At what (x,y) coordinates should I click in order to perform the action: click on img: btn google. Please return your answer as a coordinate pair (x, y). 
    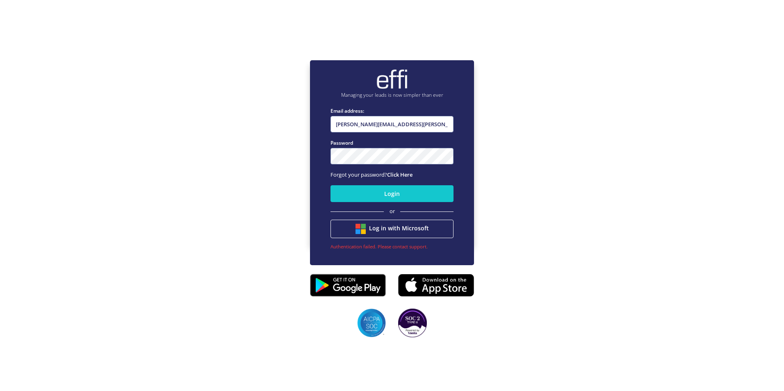
    Looking at the image, I should click on (361, 229).